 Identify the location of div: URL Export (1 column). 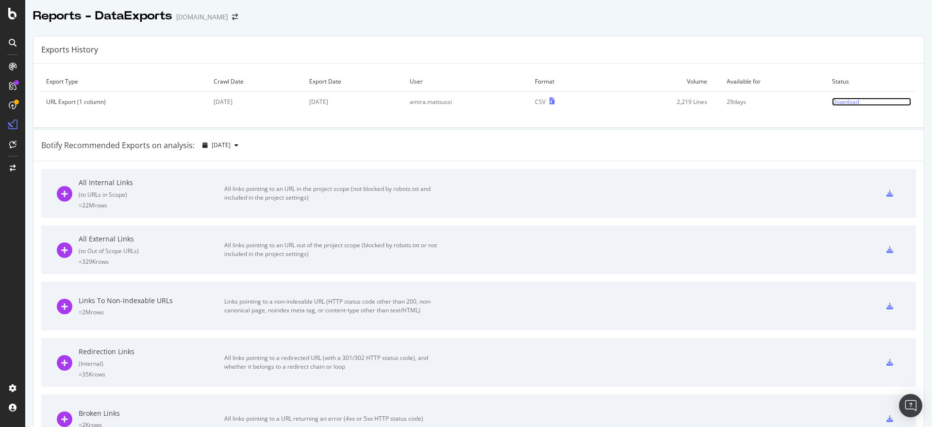
(125, 101).